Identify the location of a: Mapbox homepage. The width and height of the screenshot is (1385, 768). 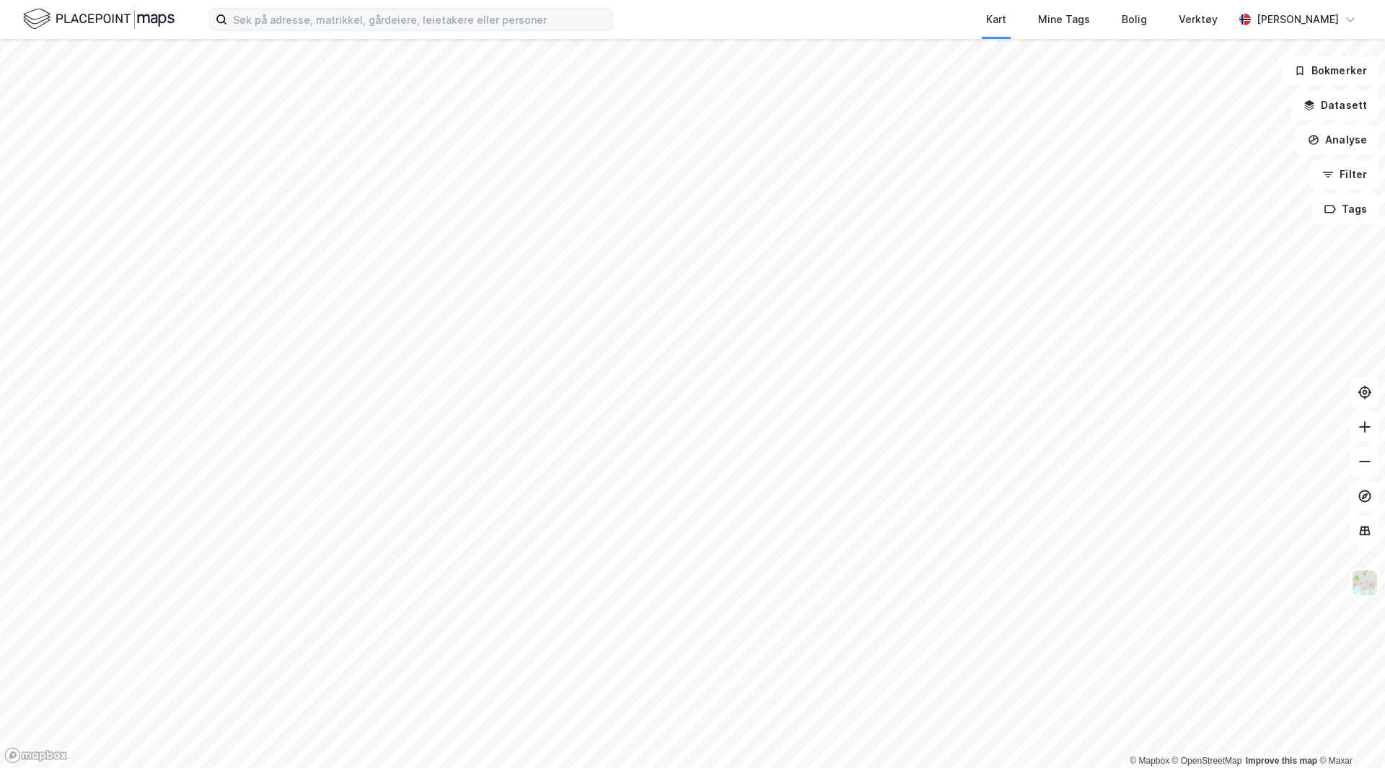
(36, 755).